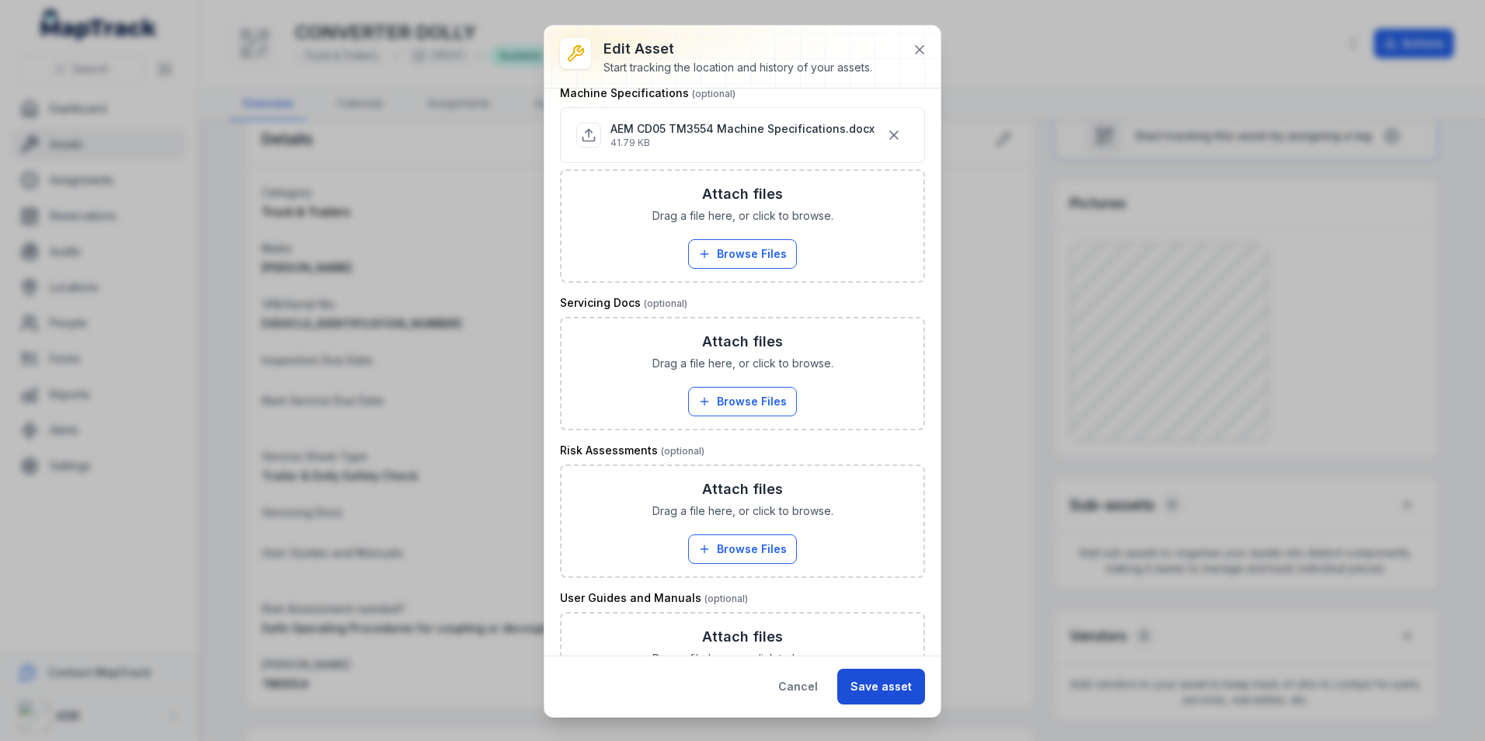 This screenshot has width=1485, height=741. What do you see at coordinates (738, 68) in the screenshot?
I see `div: Start tracking the location and history of your assets.` at bounding box center [738, 68].